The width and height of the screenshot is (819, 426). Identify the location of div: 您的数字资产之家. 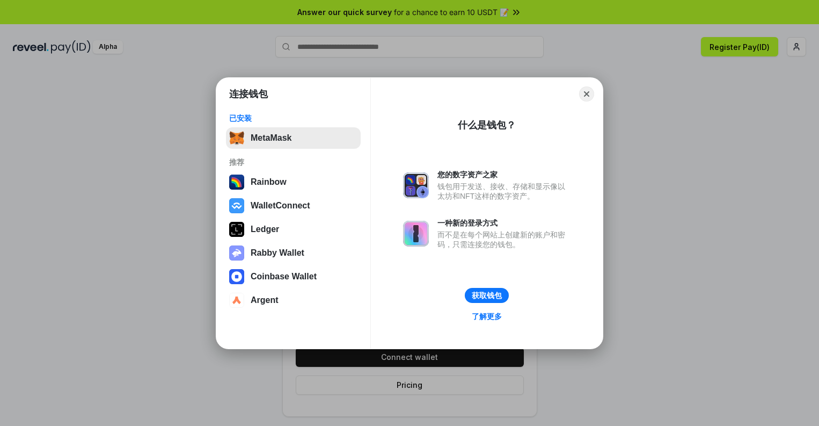
(504, 174).